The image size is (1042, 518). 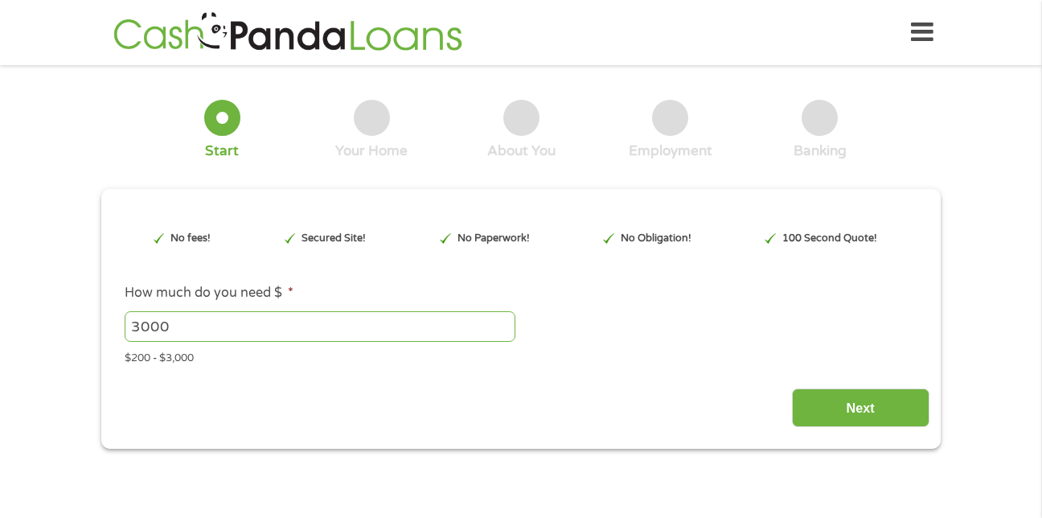 What do you see at coordinates (209, 293) in the screenshot?
I see `label: How much do you need $` at bounding box center [209, 293].